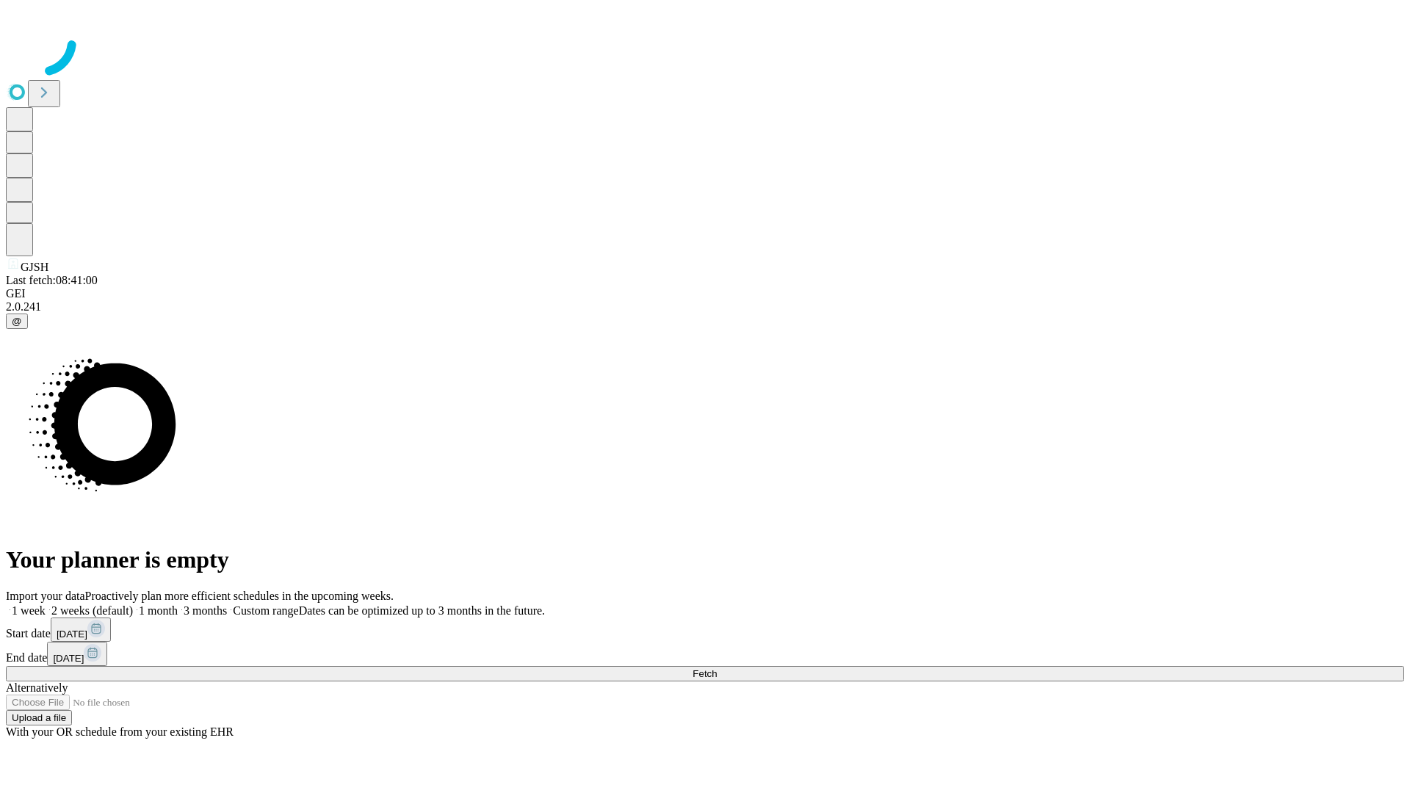  Describe the element at coordinates (705, 294) in the screenshot. I see `div: GEI` at that location.